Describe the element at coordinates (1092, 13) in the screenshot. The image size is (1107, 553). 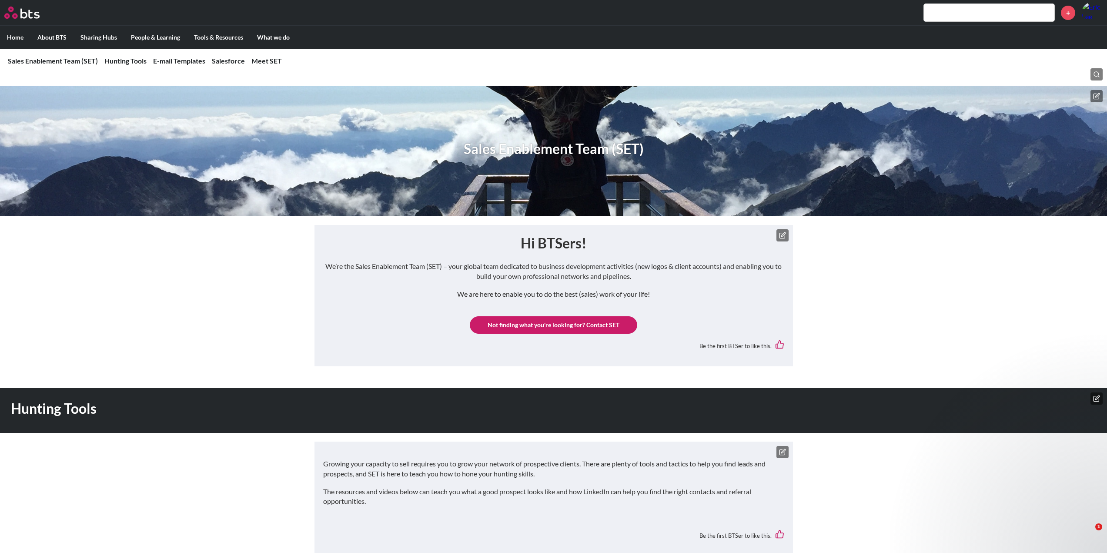
I see `img: Eric Lee` at that location.